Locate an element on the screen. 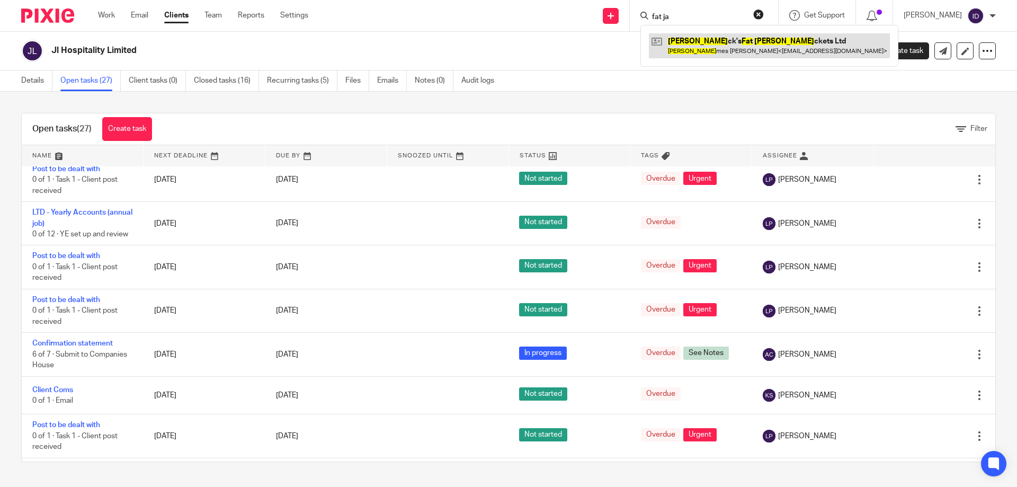  a: Work is located at coordinates (106, 15).